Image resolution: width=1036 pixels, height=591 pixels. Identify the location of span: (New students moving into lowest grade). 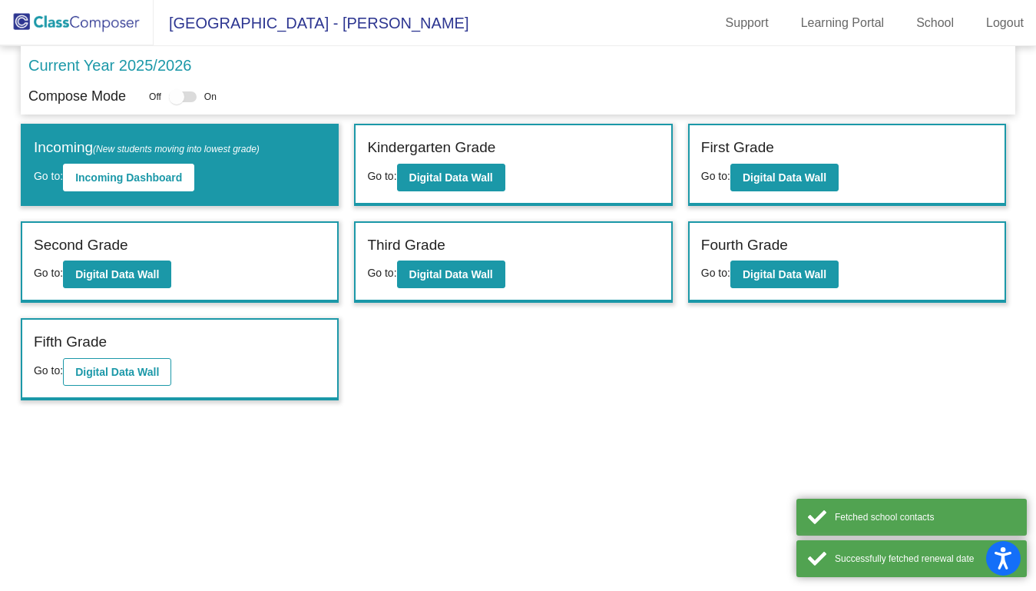
(176, 149).